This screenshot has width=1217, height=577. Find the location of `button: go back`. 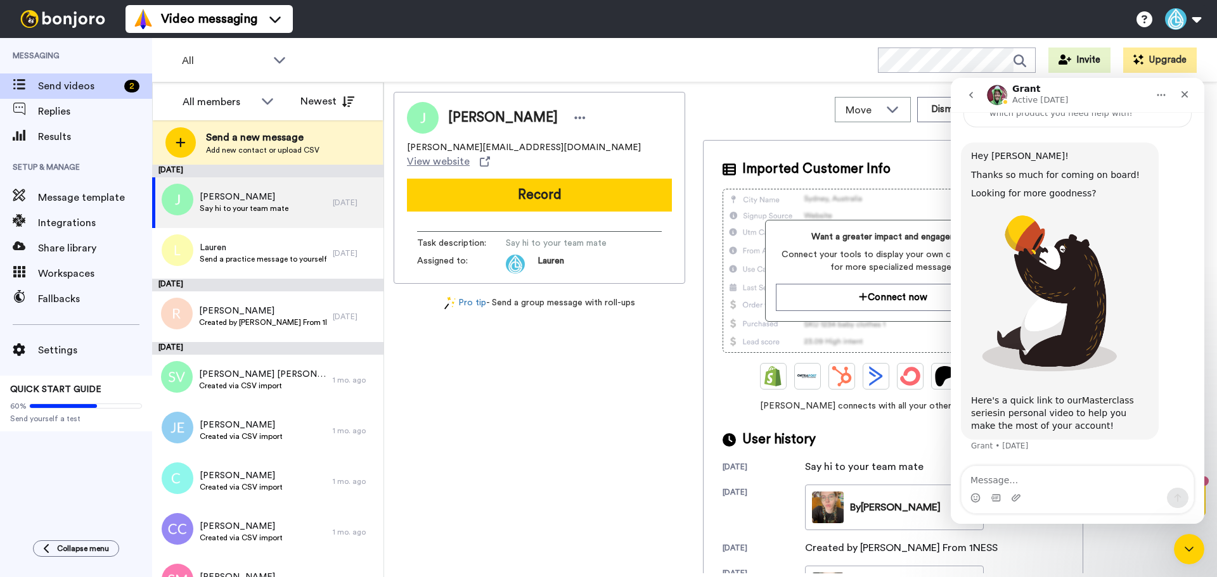

button: go back is located at coordinates (20, 17).